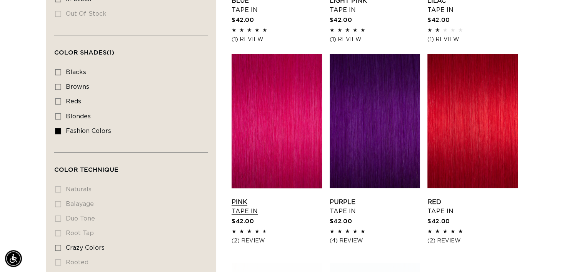 Image resolution: width=582 pixels, height=272 pixels. Describe the element at coordinates (86, 170) in the screenshot. I see `span: Color Technique` at that location.